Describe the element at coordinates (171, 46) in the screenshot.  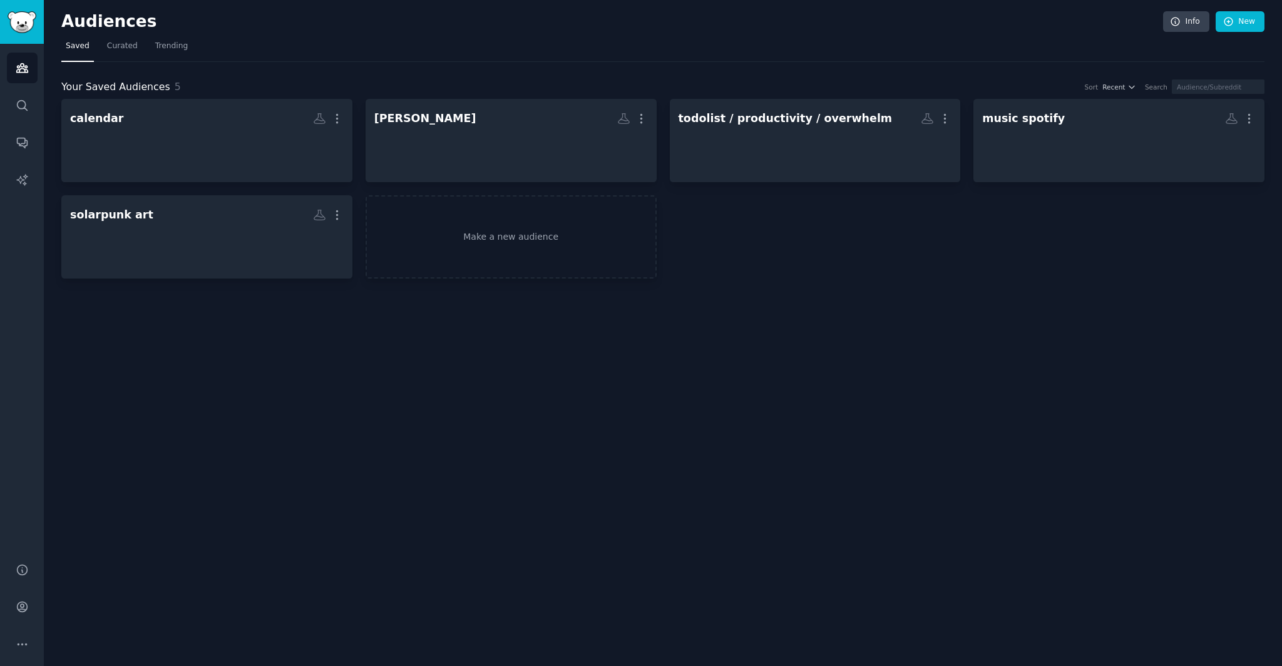
I see `span: Trending` at that location.